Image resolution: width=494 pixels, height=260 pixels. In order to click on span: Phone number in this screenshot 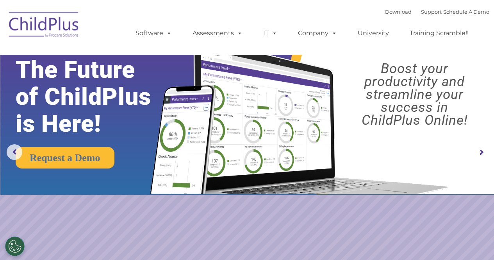, I will do `click(125, 86)`.